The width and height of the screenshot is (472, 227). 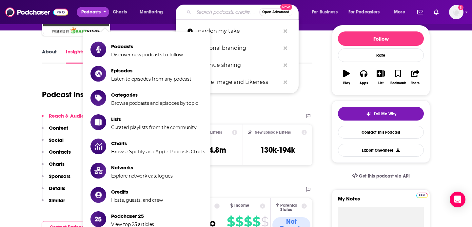 I want to click on h3: 130k-194k, so click(x=278, y=150).